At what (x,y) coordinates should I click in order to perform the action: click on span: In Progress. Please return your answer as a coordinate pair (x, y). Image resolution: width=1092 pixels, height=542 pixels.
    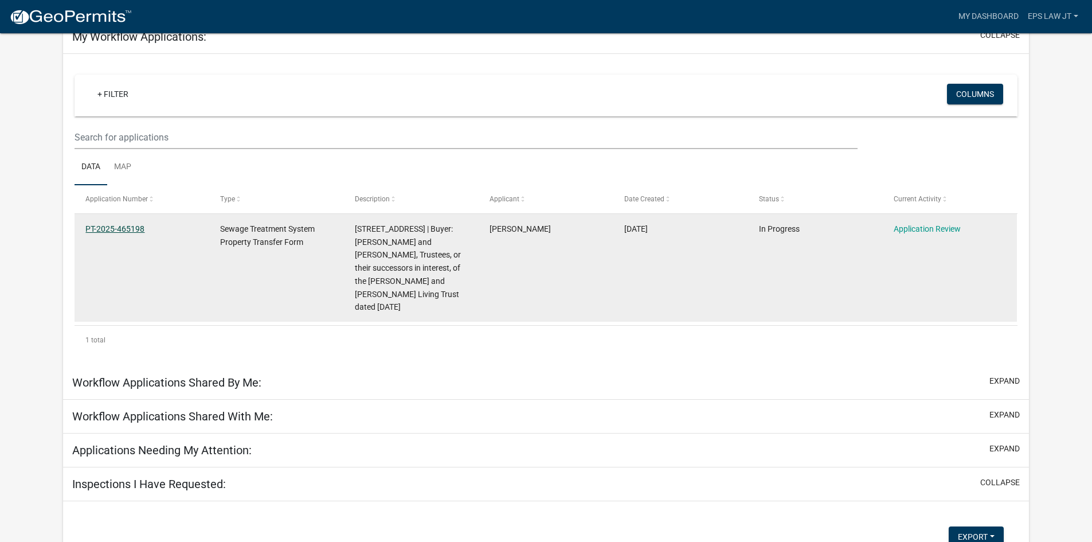
    Looking at the image, I should click on (779, 229).